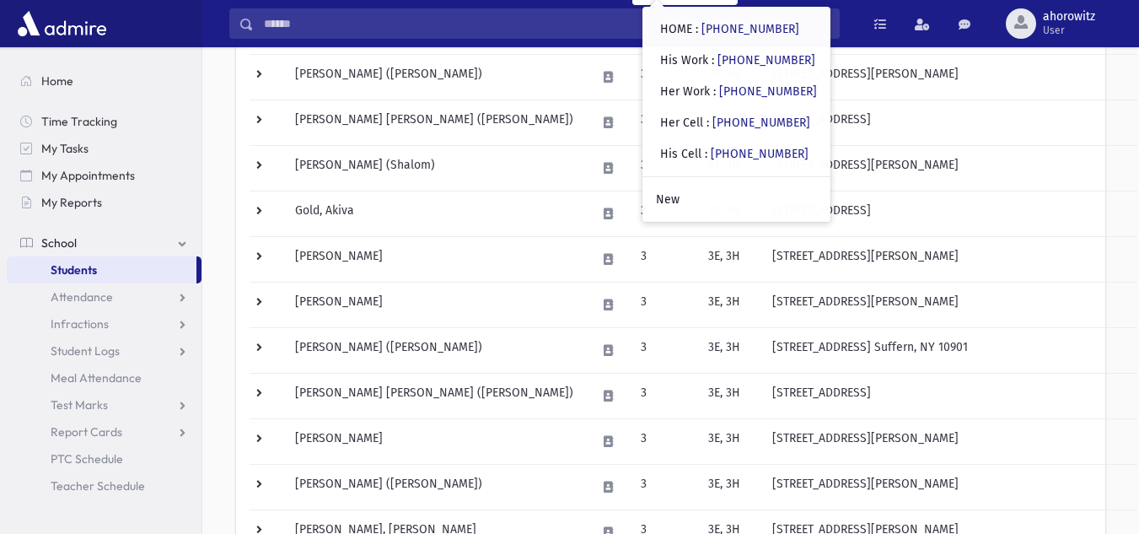 This screenshot has width=1139, height=534. Describe the element at coordinates (104, 459) in the screenshot. I see `a: PTC Schedule` at that location.